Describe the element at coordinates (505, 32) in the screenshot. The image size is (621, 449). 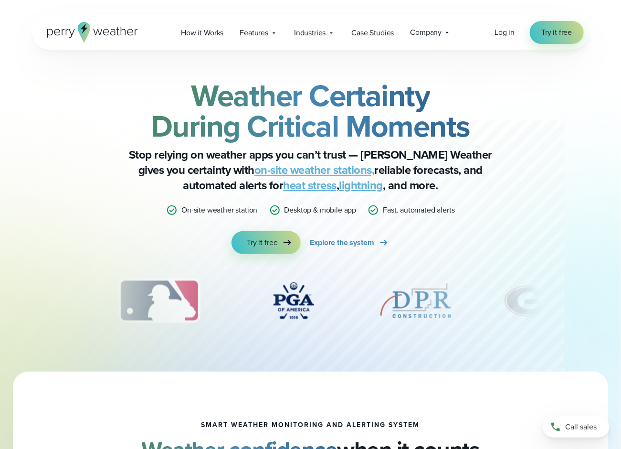
I see `span: Log in` at that location.